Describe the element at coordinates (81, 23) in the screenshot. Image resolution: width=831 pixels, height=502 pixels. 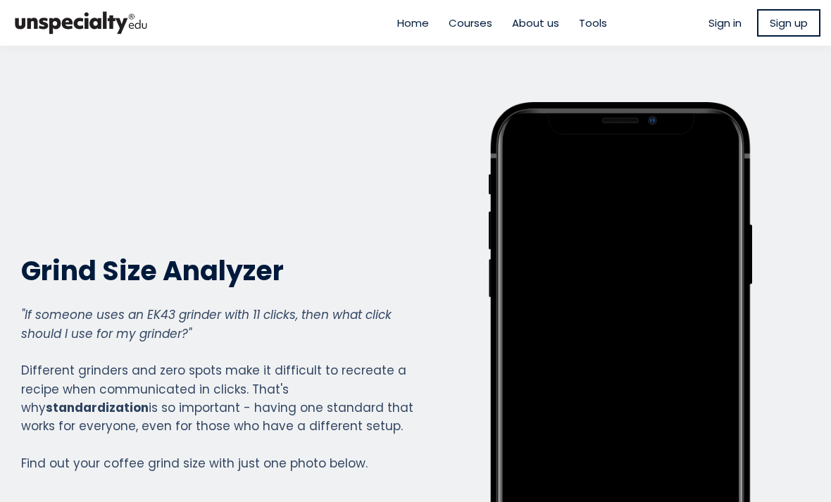
I see `img: bc390a18feecddb333977e298b3a00a1.png` at that location.